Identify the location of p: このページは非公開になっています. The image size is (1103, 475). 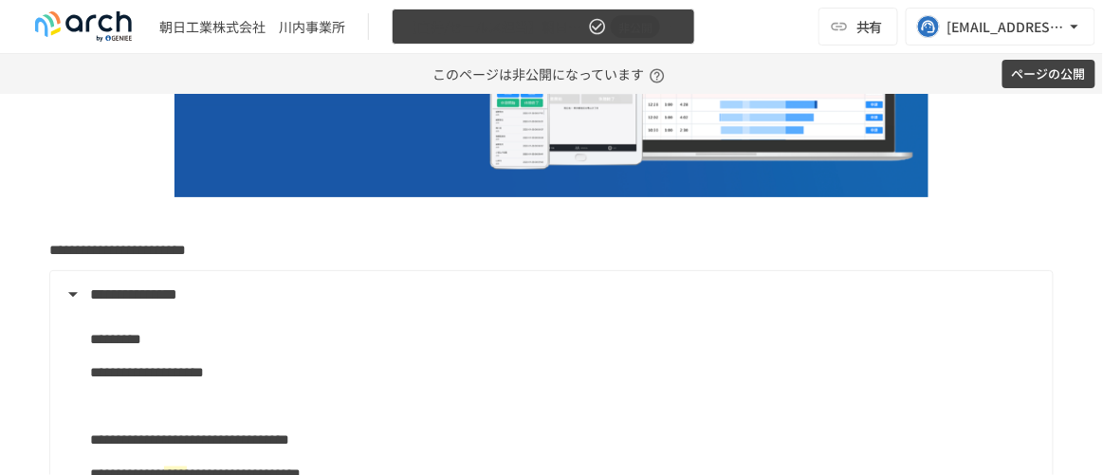
(551, 74).